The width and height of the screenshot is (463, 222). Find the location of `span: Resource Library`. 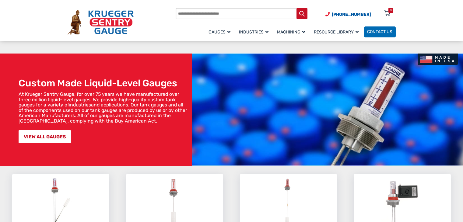

span: Resource Library is located at coordinates (336, 32).